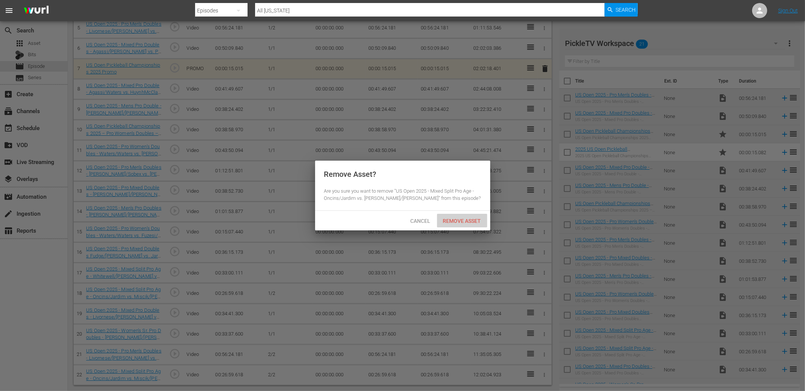 The width and height of the screenshot is (805, 391). Describe the element at coordinates (403, 195) in the screenshot. I see `div: Are you sure you want to remove "US Open 2025 - Mixed Split Pro Age - Oncins/Jardim vs. [PERSON_N...` at that location.